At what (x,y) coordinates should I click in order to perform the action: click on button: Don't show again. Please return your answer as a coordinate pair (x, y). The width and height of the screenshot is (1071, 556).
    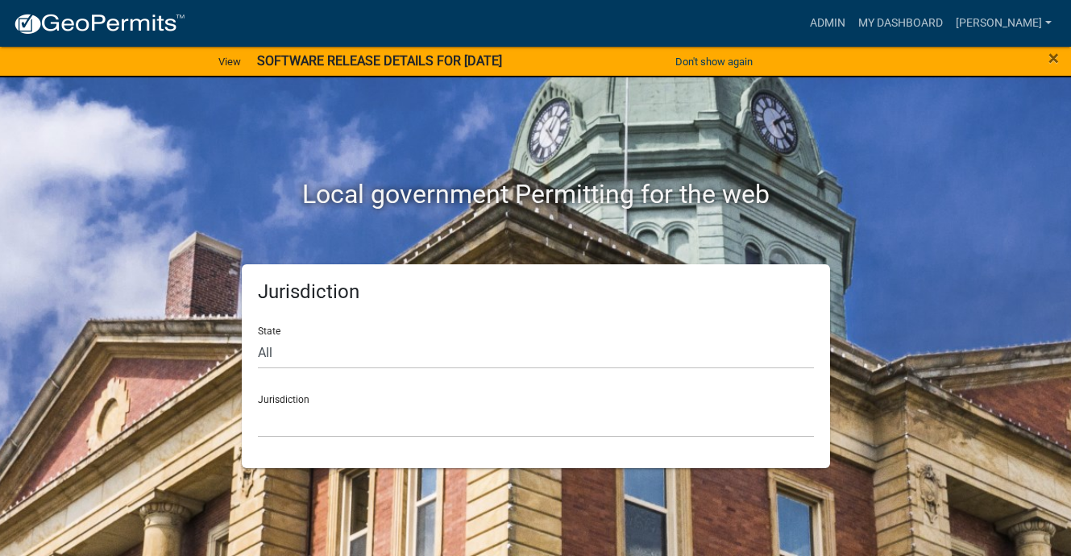
    Looking at the image, I should click on (714, 61).